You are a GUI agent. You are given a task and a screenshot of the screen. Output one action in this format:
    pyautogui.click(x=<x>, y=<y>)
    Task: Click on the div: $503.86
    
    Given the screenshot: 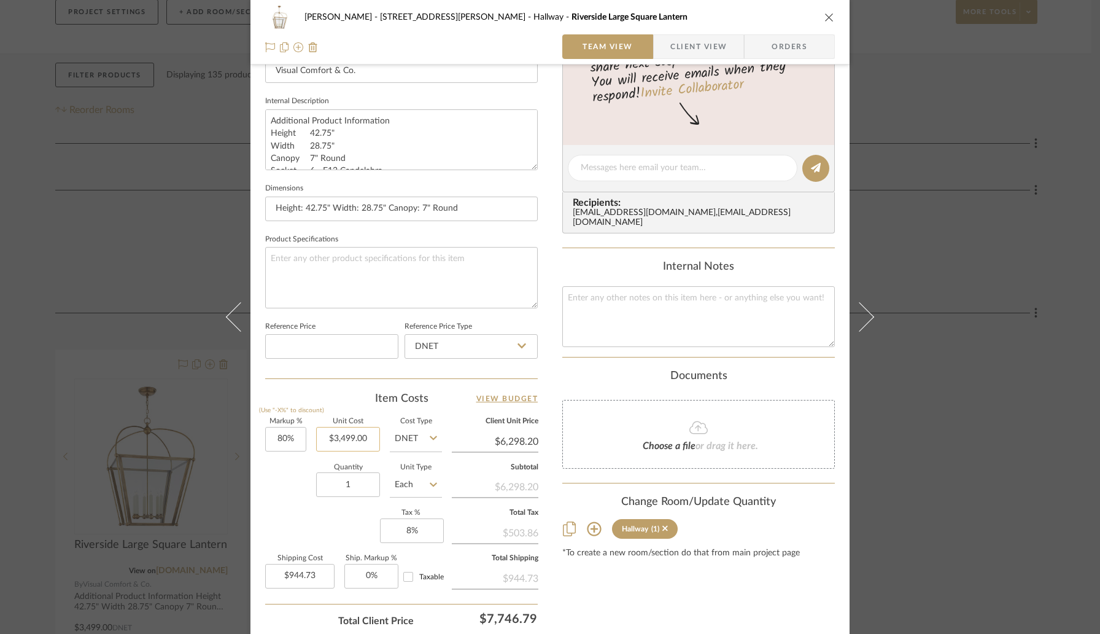 What is the action you would take?
    pyautogui.click(x=495, y=532)
    